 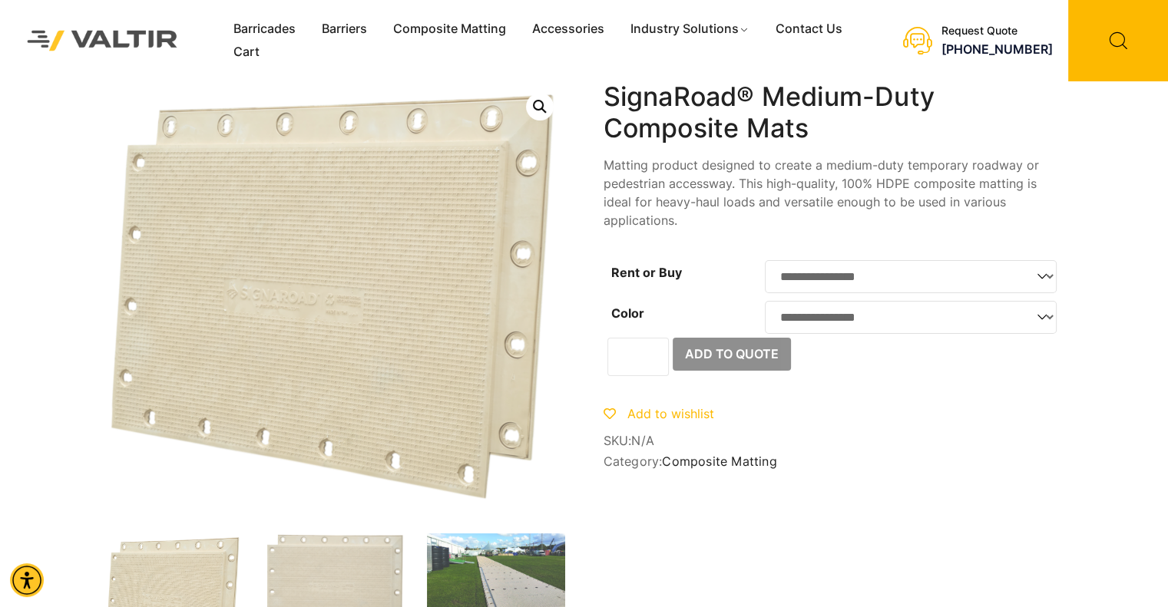 What do you see at coordinates (643, 441) in the screenshot?
I see `span: N/A` at bounding box center [643, 441].